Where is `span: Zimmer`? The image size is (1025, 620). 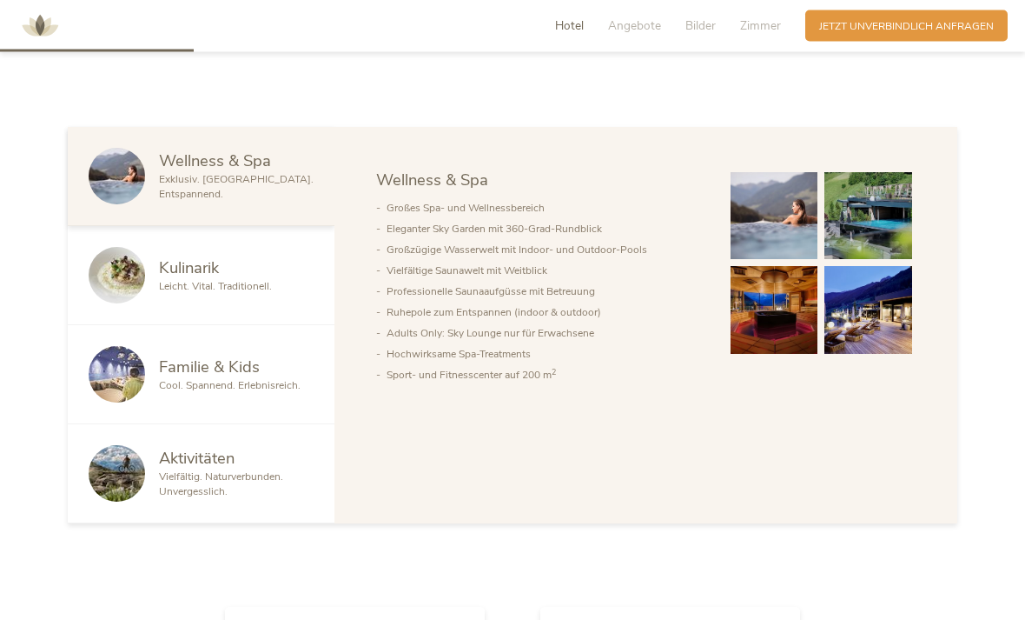 span: Zimmer is located at coordinates (760, 25).